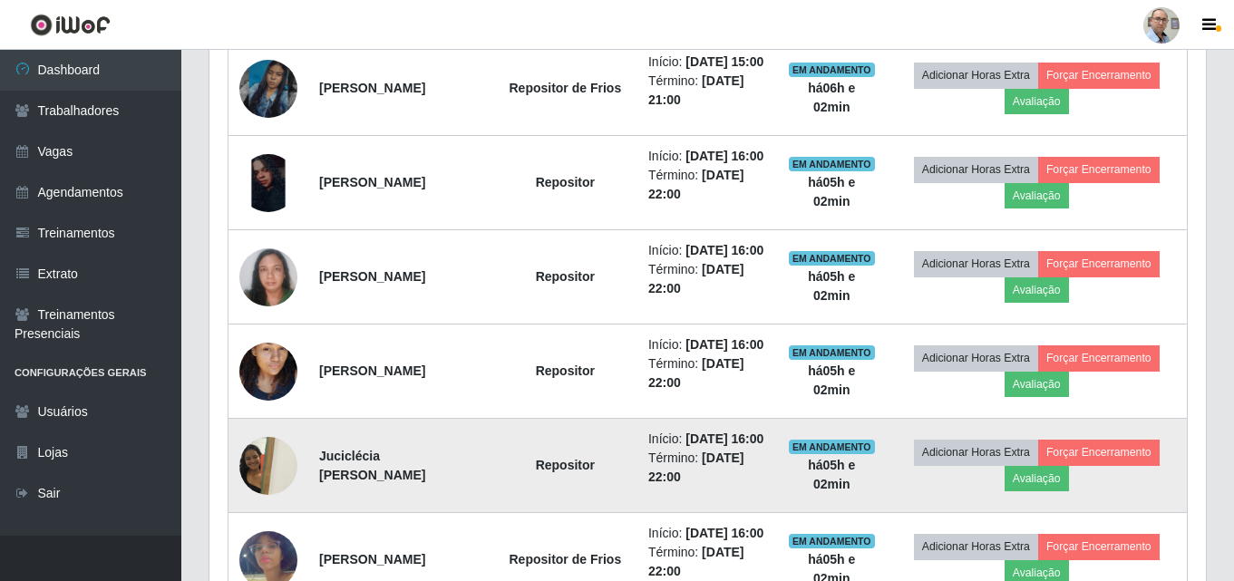 The image size is (1234, 581). What do you see at coordinates (268, 277) in the screenshot?
I see `img: 1731531704923.jpeg` at bounding box center [268, 277].